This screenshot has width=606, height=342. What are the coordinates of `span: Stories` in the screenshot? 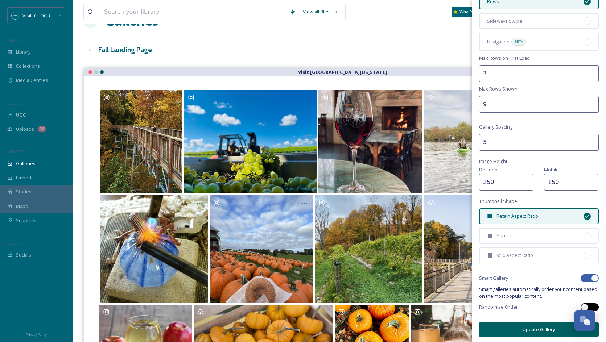 It's located at (24, 192).